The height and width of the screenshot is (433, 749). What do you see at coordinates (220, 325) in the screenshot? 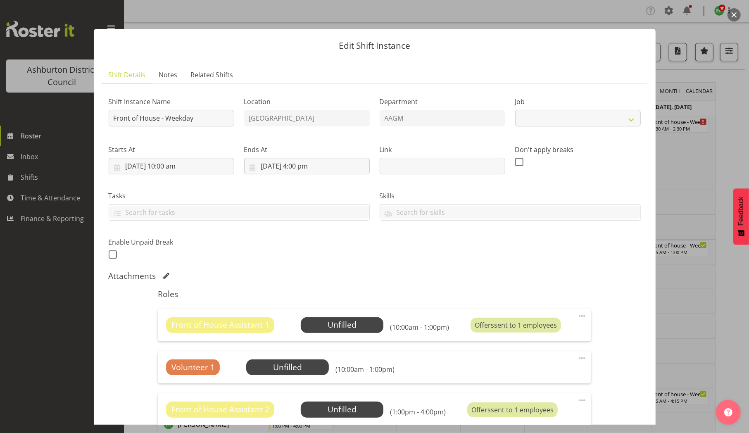
I see `span: Front of House Assistant 1` at bounding box center [220, 325].